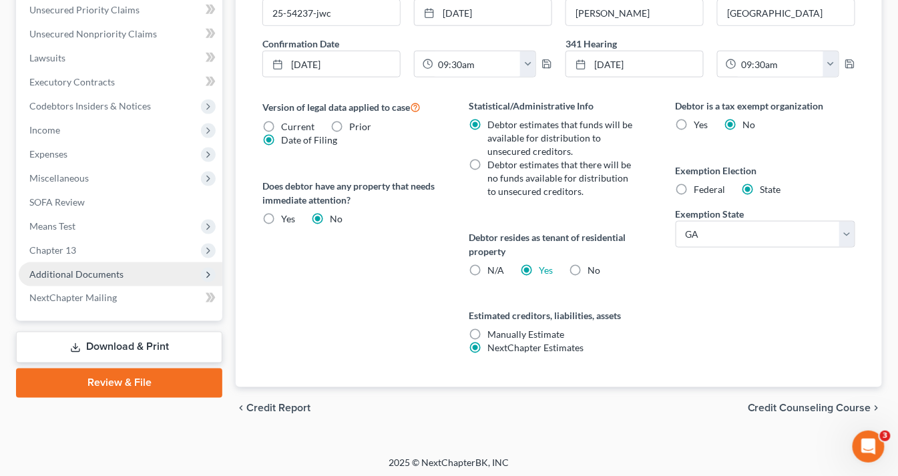 This screenshot has height=476, width=898. I want to click on span: Date of Filing, so click(309, 140).